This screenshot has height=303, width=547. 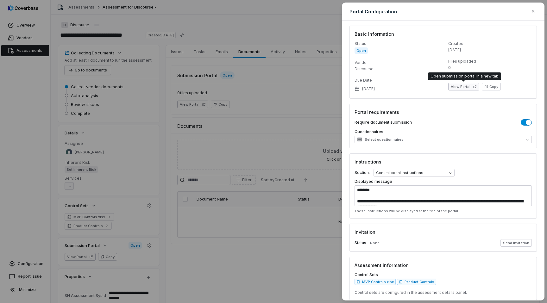 What do you see at coordinates (360, 243) in the screenshot?
I see `label: Status` at bounding box center [360, 243].